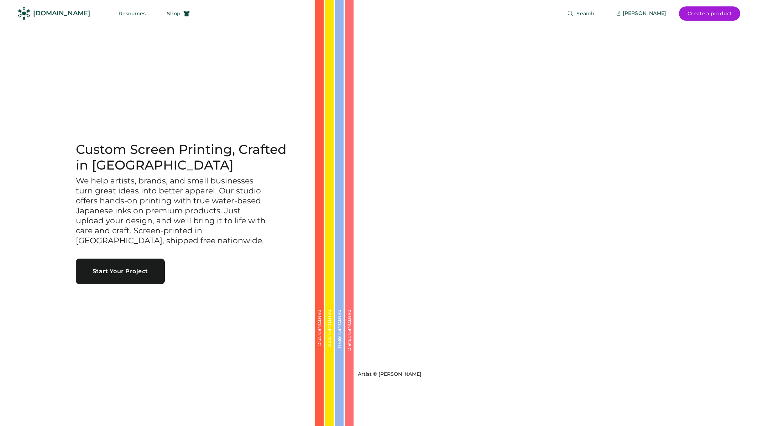 This screenshot has height=426, width=758. Describe the element at coordinates (586, 14) in the screenshot. I see `span: Search` at that location.